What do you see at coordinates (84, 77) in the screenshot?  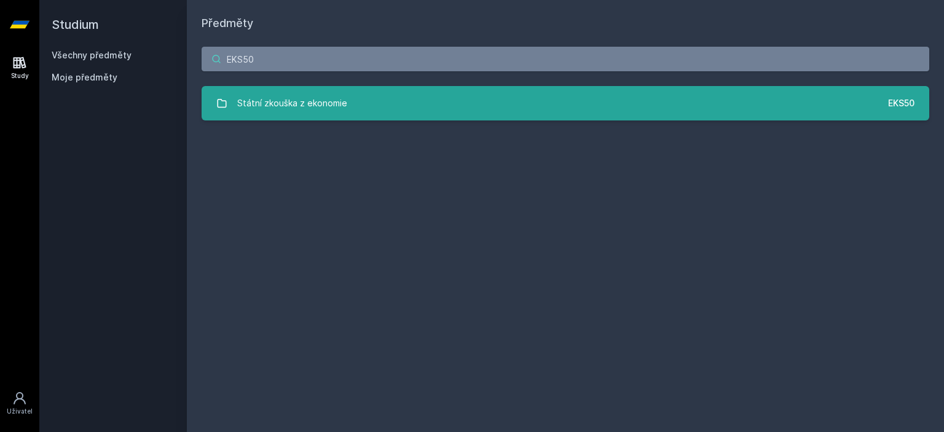 I see `span: Moje předměty` at bounding box center [84, 77].